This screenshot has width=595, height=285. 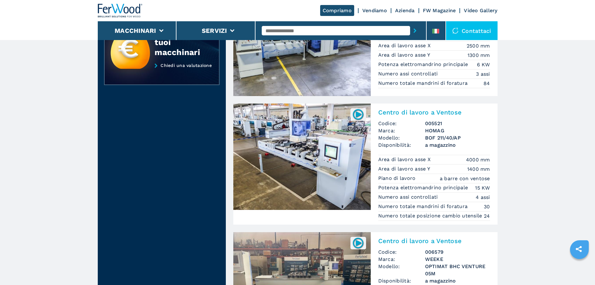 What do you see at coordinates (479, 46) in the screenshot?
I see `em: 2500 mm` at bounding box center [479, 46].